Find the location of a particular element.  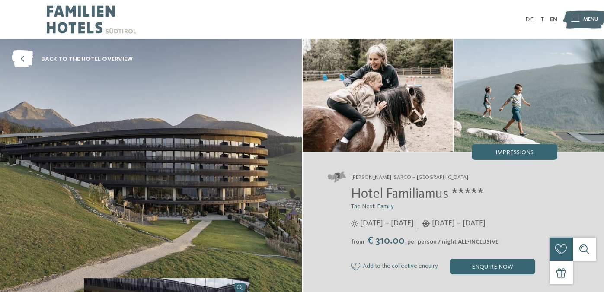

div: enquire now is located at coordinates (493, 267).